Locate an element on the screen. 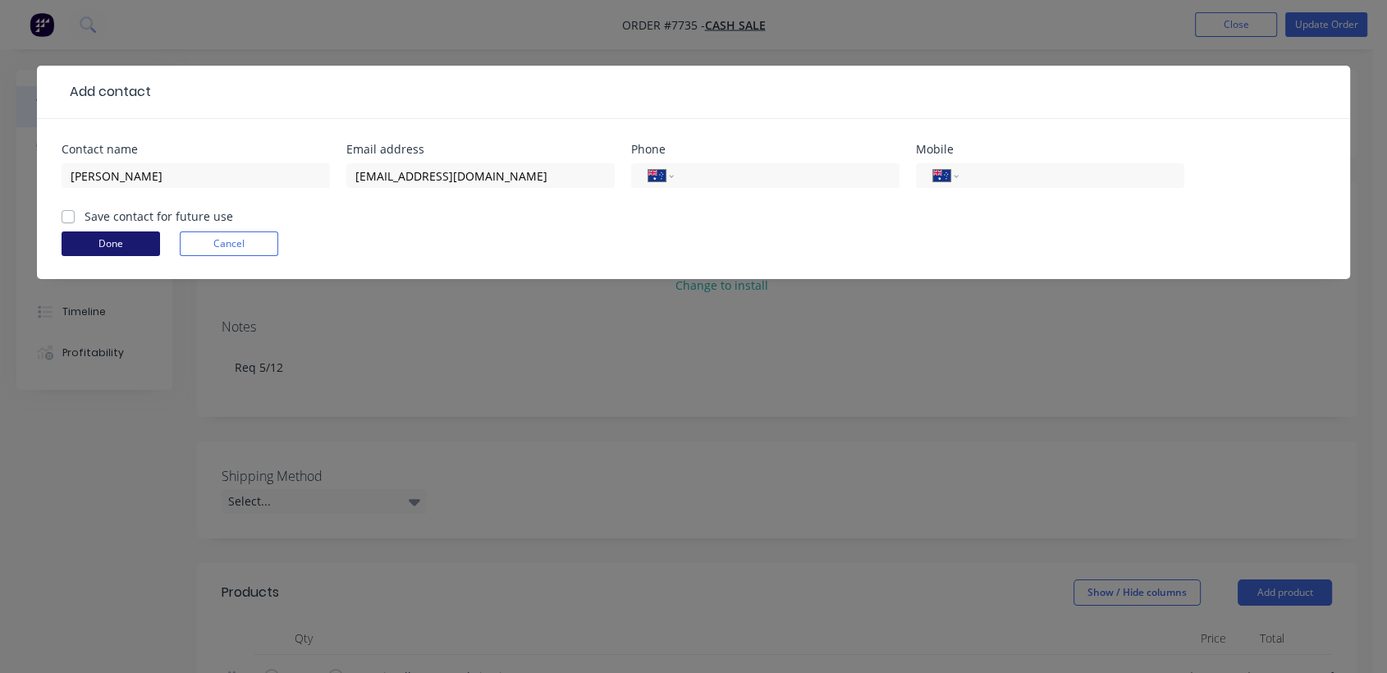 This screenshot has width=1387, height=673. div: Mobile is located at coordinates (1050, 149).